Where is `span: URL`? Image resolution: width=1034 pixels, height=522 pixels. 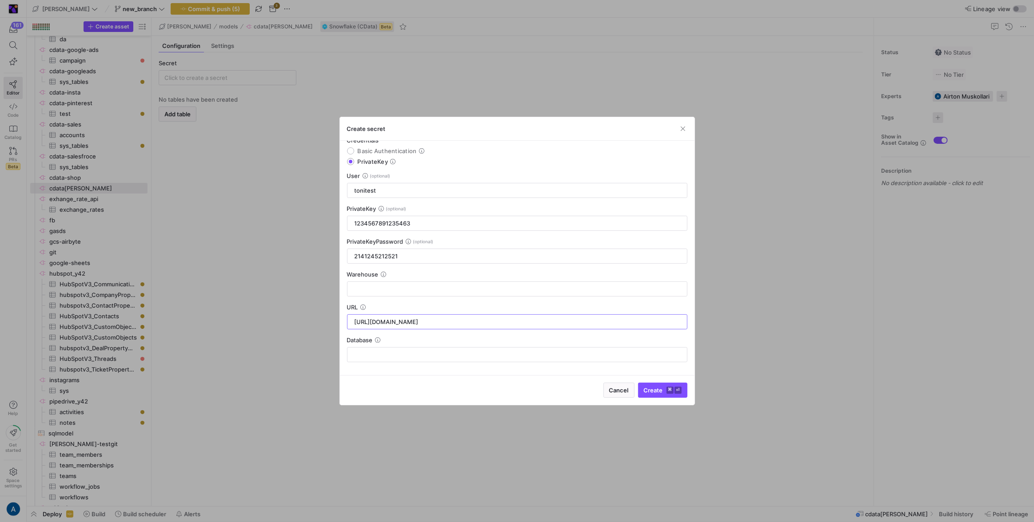 span: URL is located at coordinates (352, 307).